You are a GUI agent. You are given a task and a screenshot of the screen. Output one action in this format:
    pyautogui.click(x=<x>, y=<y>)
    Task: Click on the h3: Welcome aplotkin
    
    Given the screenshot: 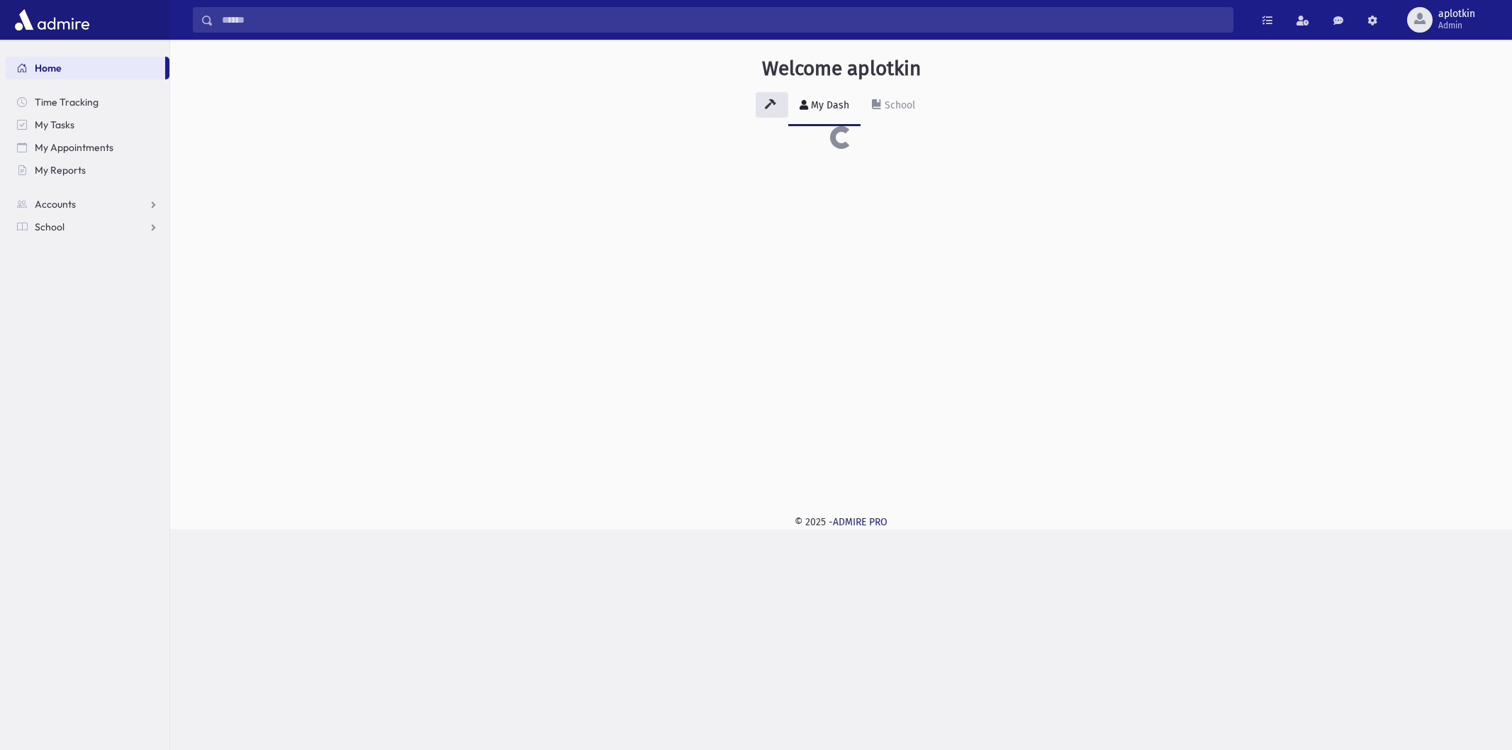 What is the action you would take?
    pyautogui.click(x=841, y=69)
    